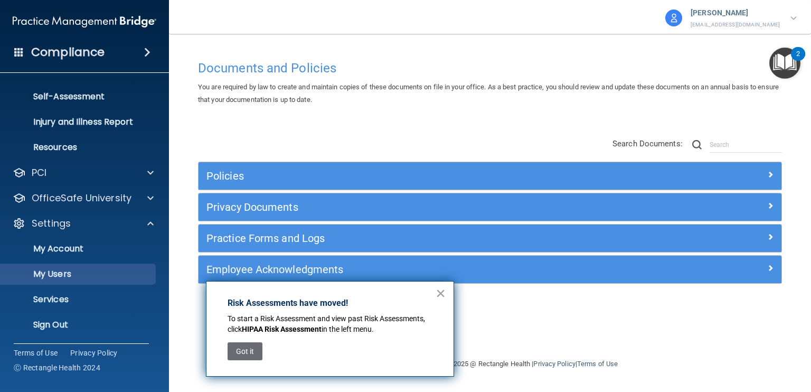 Image resolution: width=811 pixels, height=392 pixels. Describe the element at coordinates (79, 299) in the screenshot. I see `p: Services` at that location.